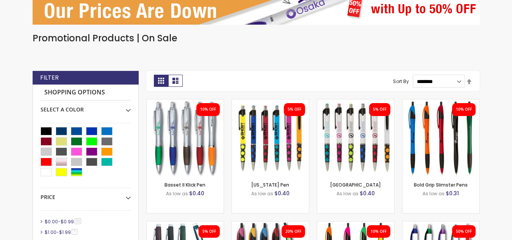 The width and height of the screenshot is (512, 240). Describe the element at coordinates (401, 81) in the screenshot. I see `label: Sort By` at that location.